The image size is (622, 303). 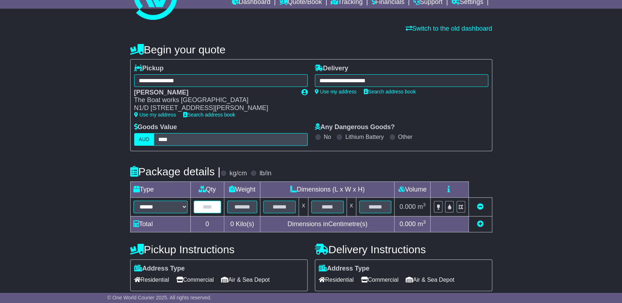 What do you see at coordinates (403, 249) in the screenshot?
I see `h4: Delivery Instructions` at bounding box center [403, 249].